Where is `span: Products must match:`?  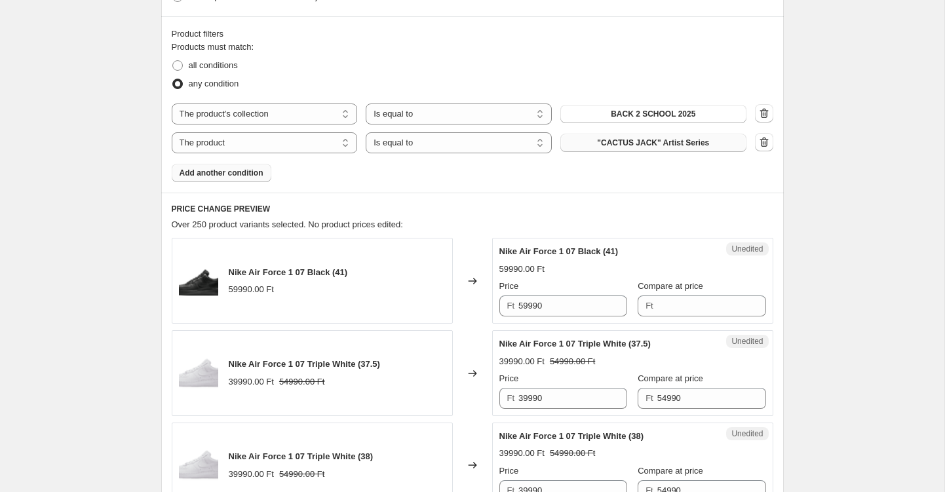
span: Products must match: is located at coordinates (213, 47).